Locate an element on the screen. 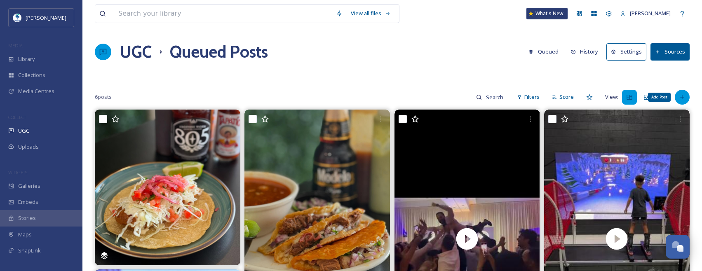 This screenshot has height=271, width=702. input: Search is located at coordinates (495, 97).